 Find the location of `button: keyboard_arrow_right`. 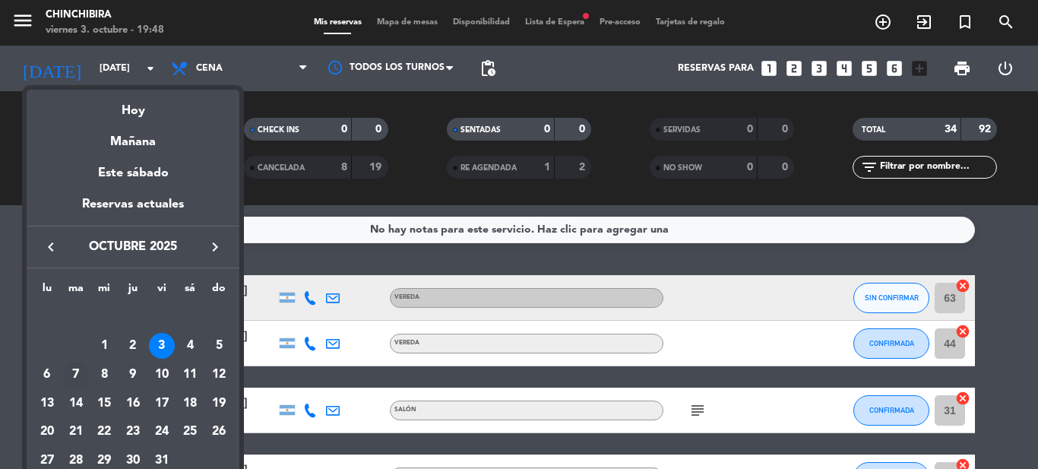

button: keyboard_arrow_right is located at coordinates (215, 247).